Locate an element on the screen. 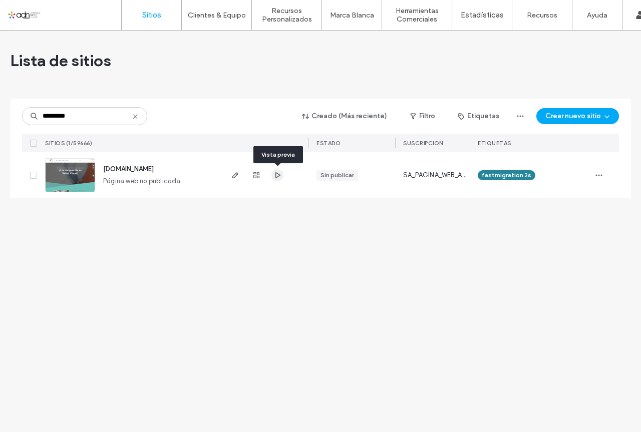 Image resolution: width=641 pixels, height=432 pixels. span: ESTADO is located at coordinates (328, 143).